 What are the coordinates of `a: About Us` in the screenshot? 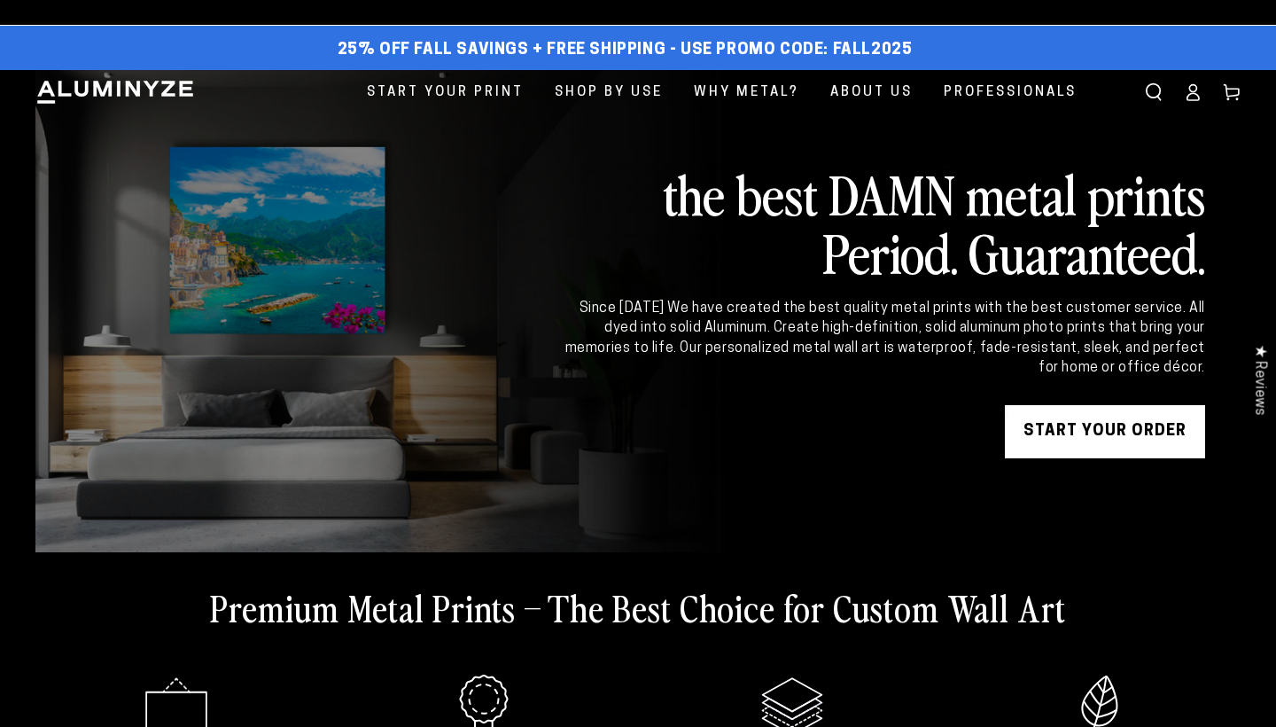 It's located at (871, 92).